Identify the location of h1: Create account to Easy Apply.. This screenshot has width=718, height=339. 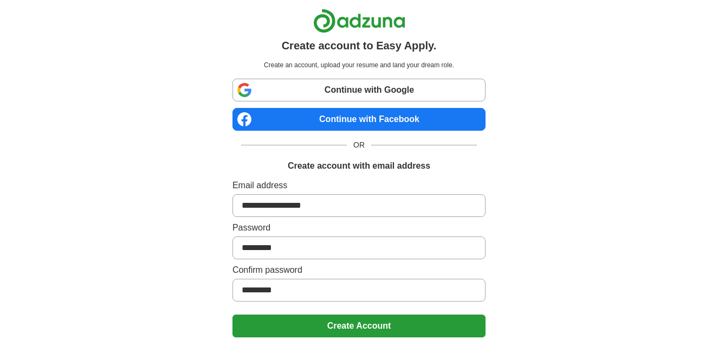
(359, 46).